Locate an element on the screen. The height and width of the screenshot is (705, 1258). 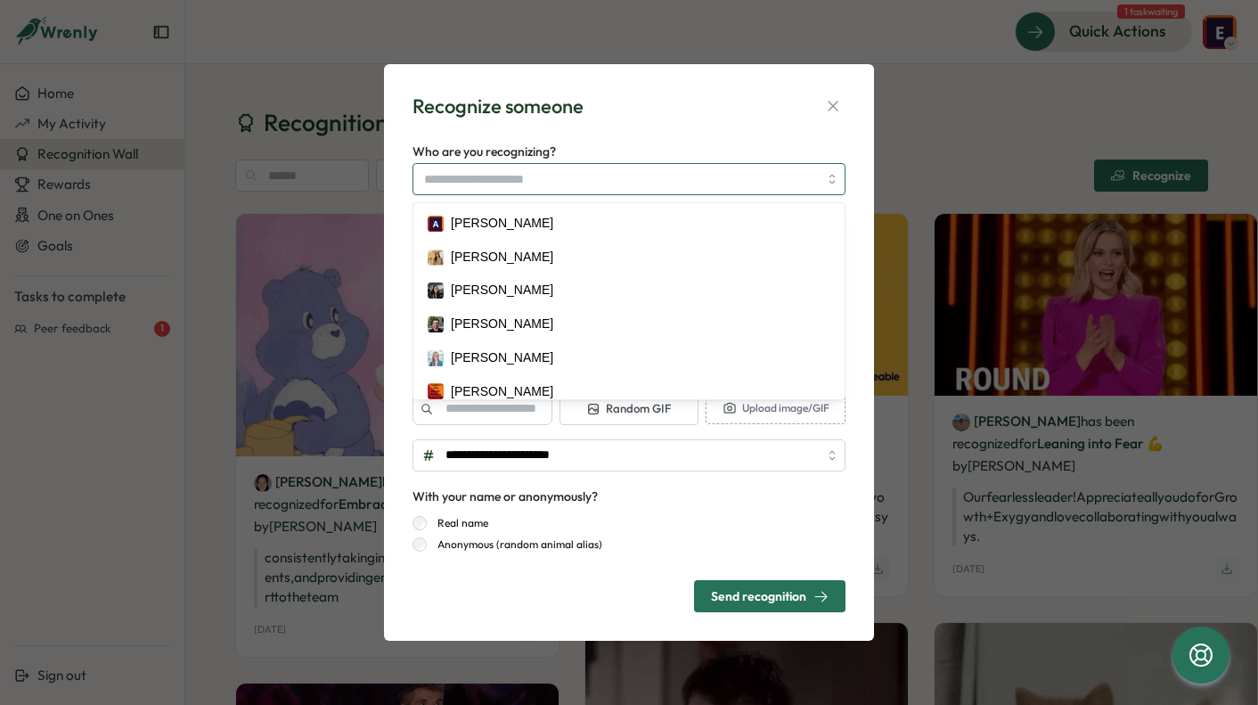
img: Avritt Rohwer is located at coordinates (436, 324).